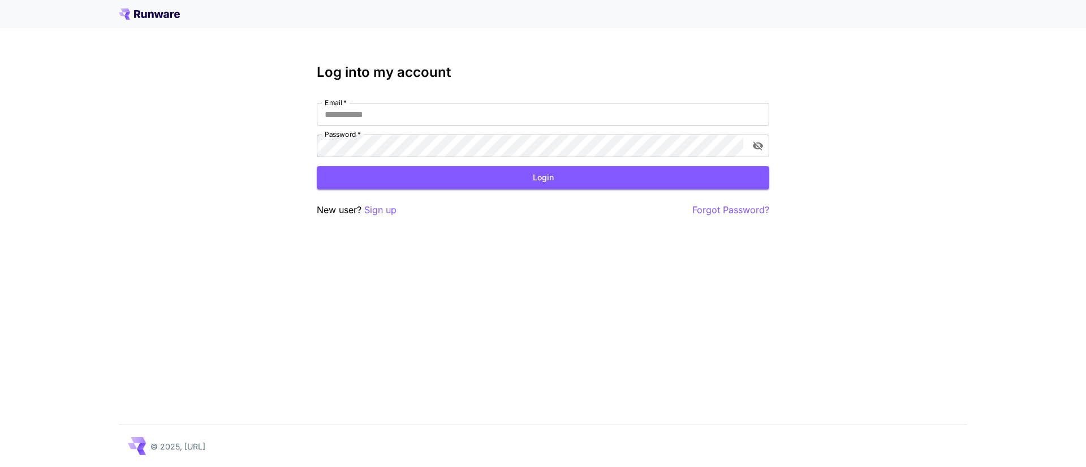  What do you see at coordinates (731, 210) in the screenshot?
I see `button: Forgot Password?` at bounding box center [731, 210].